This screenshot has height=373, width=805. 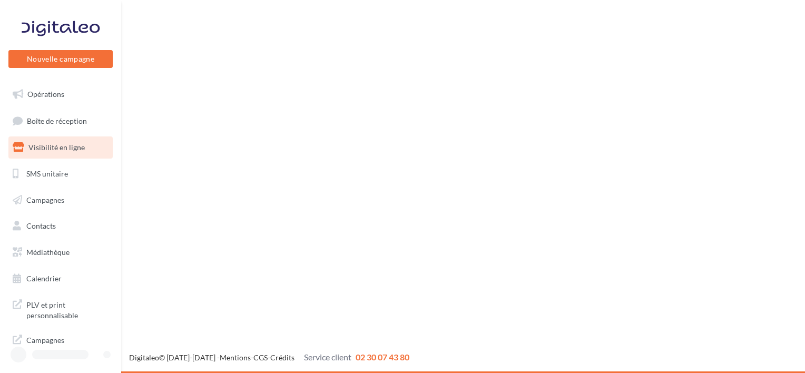 I want to click on span: PLV et print personnalisable, so click(x=67, y=309).